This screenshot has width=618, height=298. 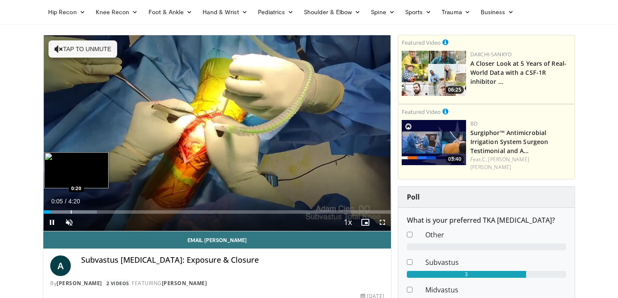 I want to click on img: 70422da6-974a-44ac-bf9d-78c82a89d891.150x105_q85_crop-smart_upscale.jpg, so click(x=434, y=142).